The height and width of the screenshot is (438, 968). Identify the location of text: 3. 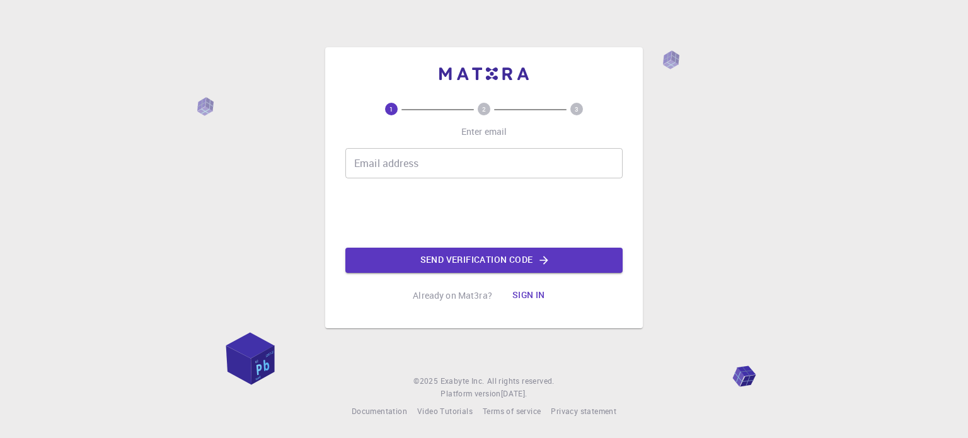
(577, 109).